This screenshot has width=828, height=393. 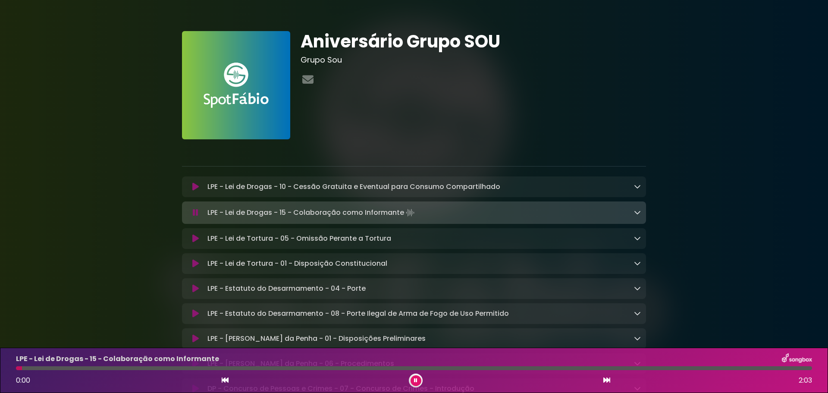 I want to click on p: LPE - Lei de Tortura - 01 - Disposição Constitucional, so click(x=297, y=264).